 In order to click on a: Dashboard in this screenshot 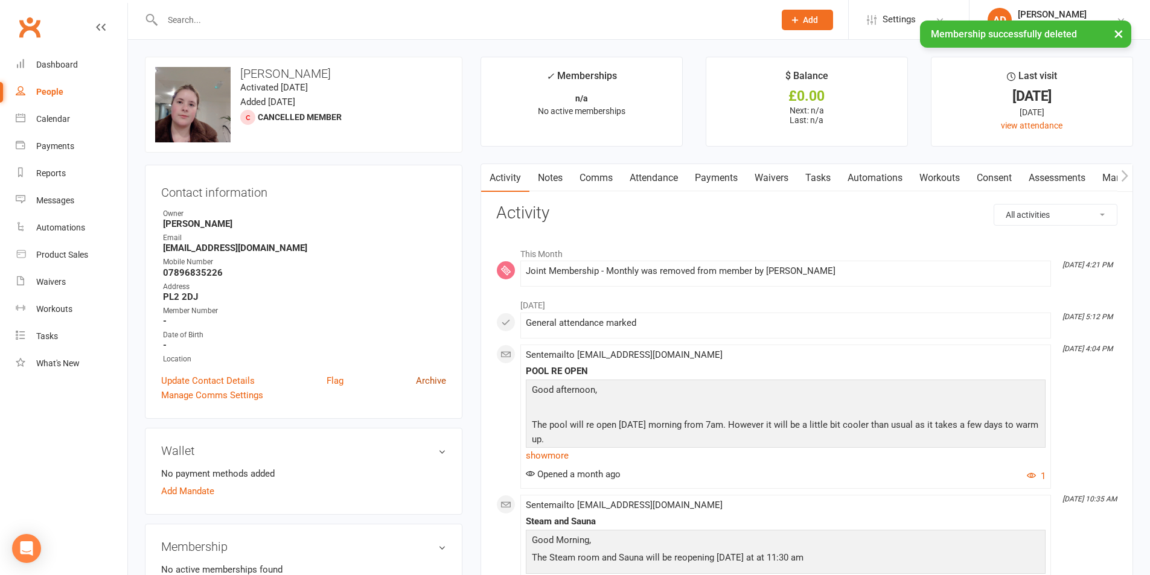, I will do `click(71, 65)`.